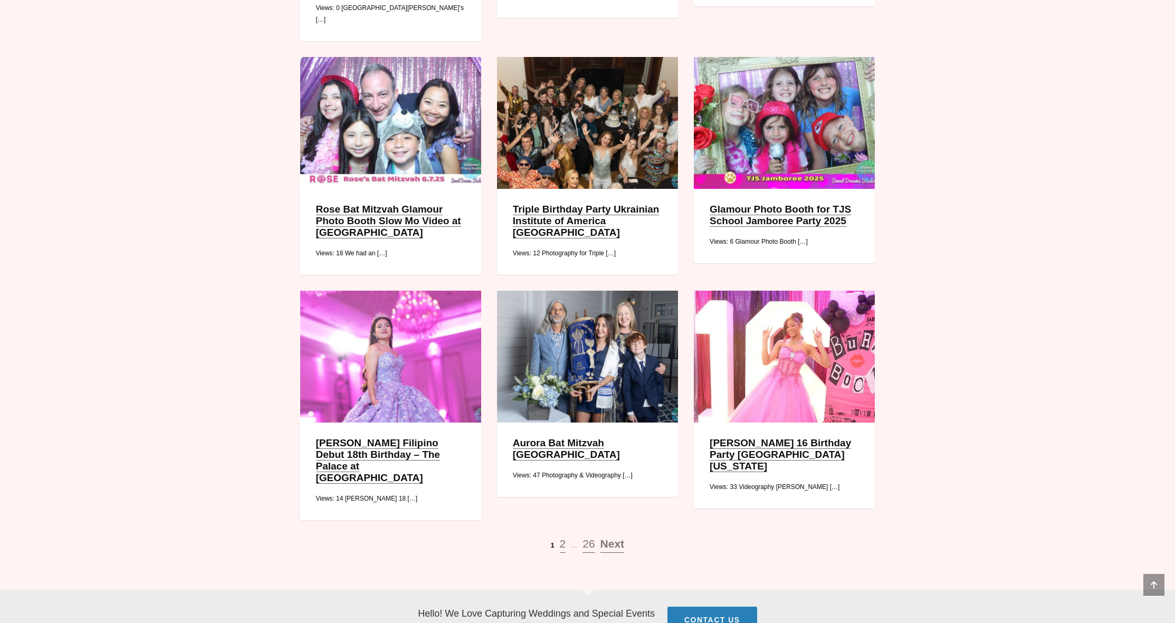 This screenshot has width=1175, height=623. What do you see at coordinates (588, 543) in the screenshot?
I see `span: 26` at bounding box center [588, 543].